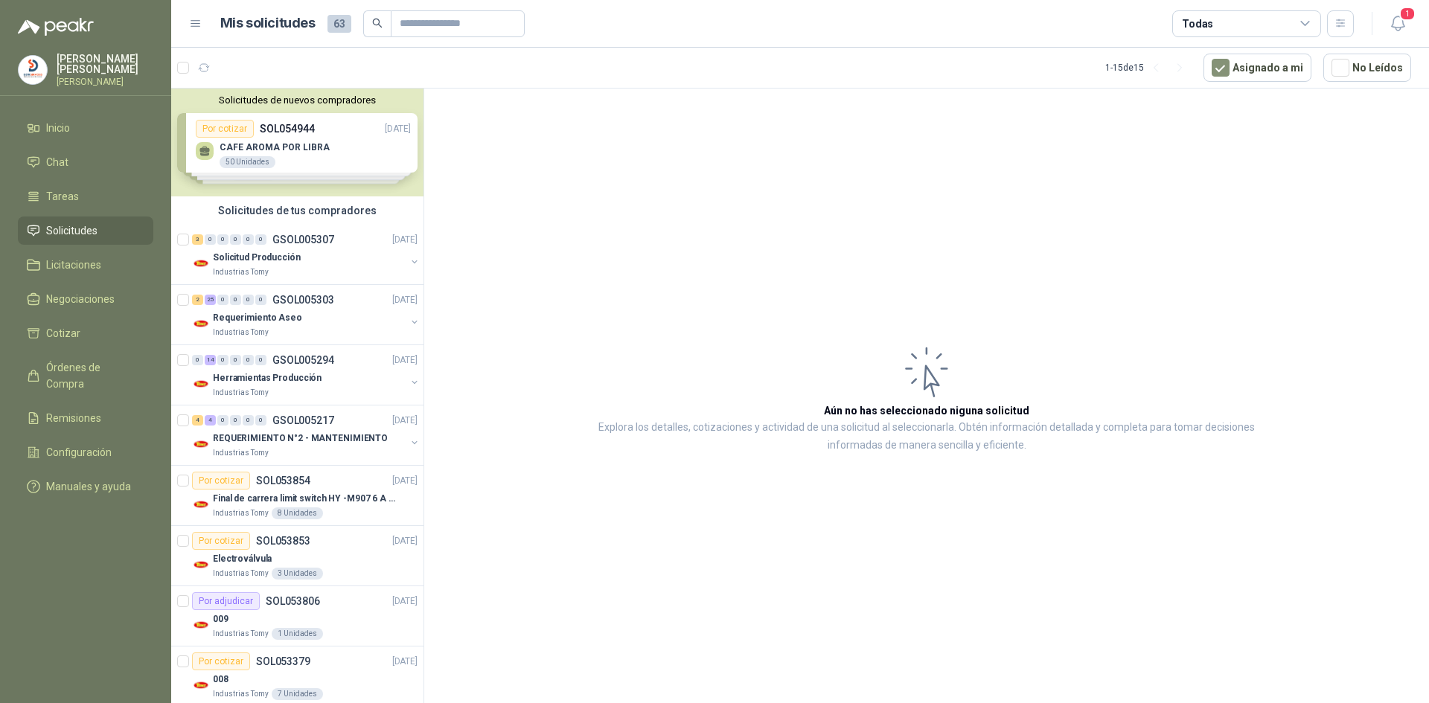  I want to click on span: search, so click(377, 23).